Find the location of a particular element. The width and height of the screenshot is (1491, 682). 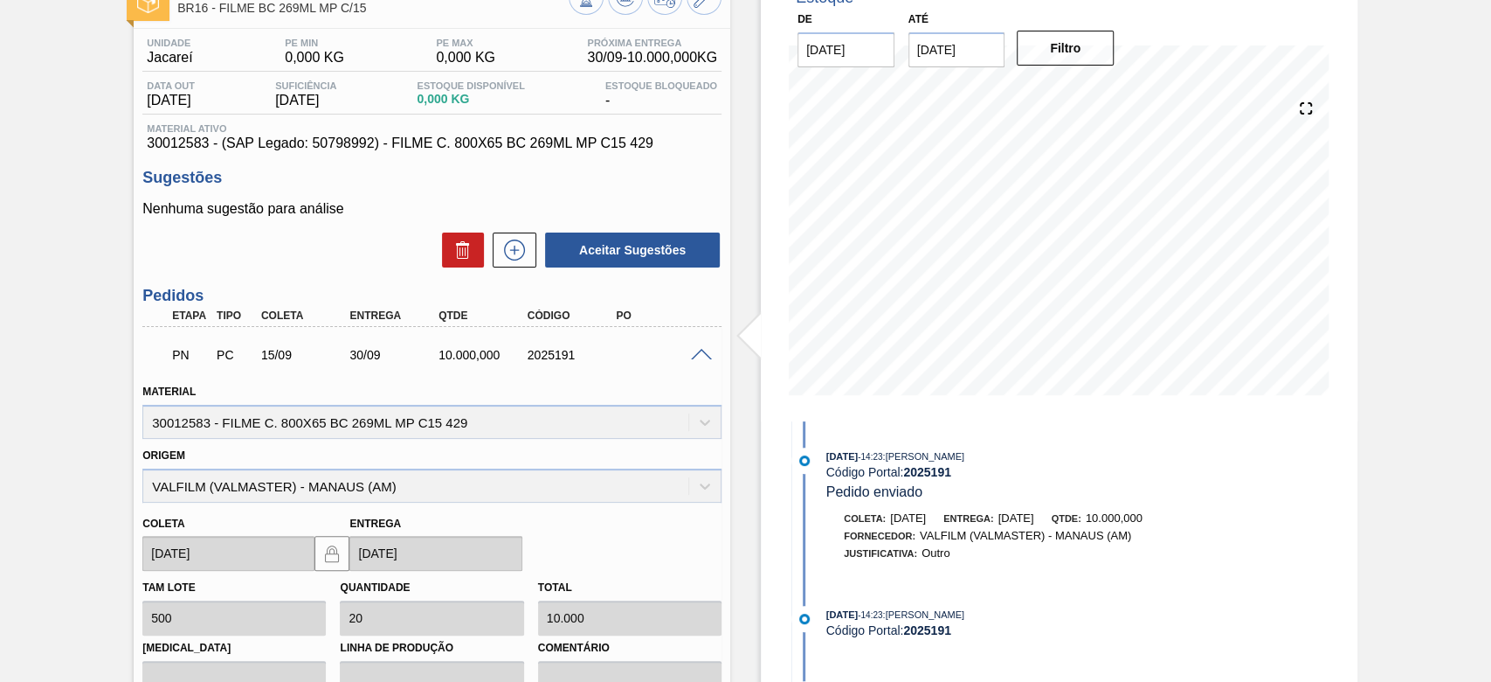

button: locked is located at coordinates (332, 553).